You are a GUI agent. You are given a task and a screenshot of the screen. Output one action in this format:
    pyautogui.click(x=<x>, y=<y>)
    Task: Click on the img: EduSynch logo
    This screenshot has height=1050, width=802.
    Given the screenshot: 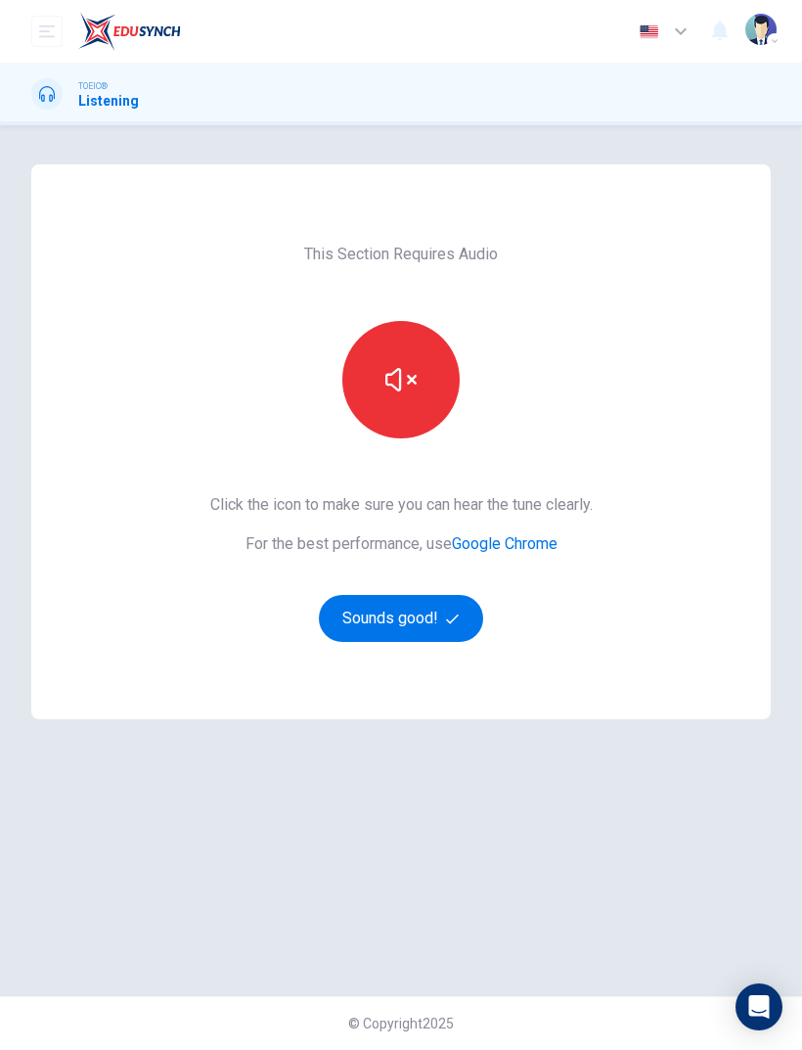 What is the action you would take?
    pyautogui.click(x=129, y=31)
    